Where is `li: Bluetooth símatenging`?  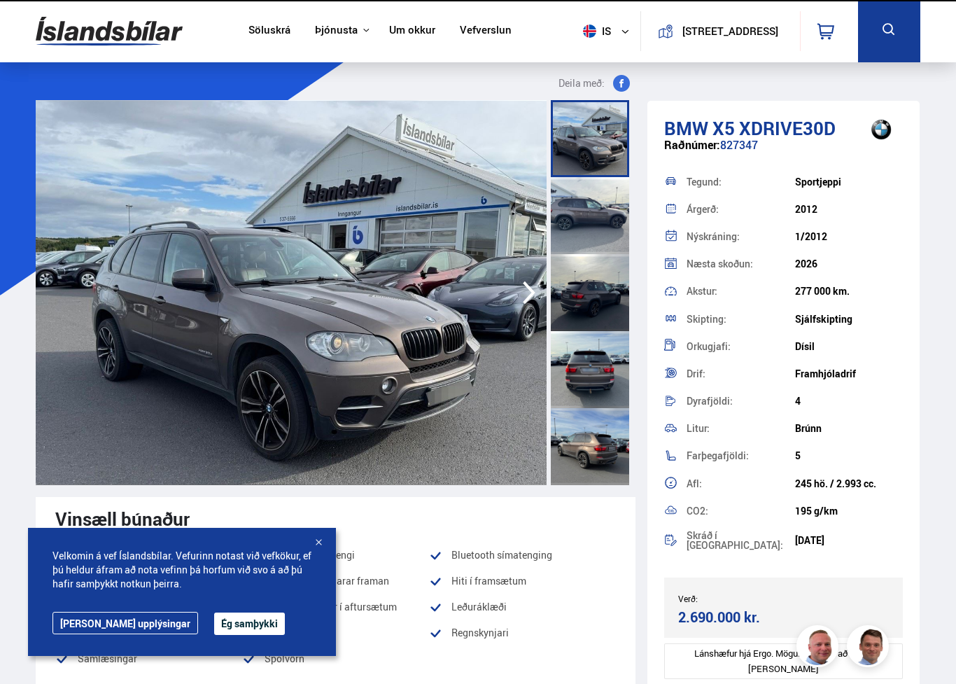 li: Bluetooth símatenging is located at coordinates (522, 555).